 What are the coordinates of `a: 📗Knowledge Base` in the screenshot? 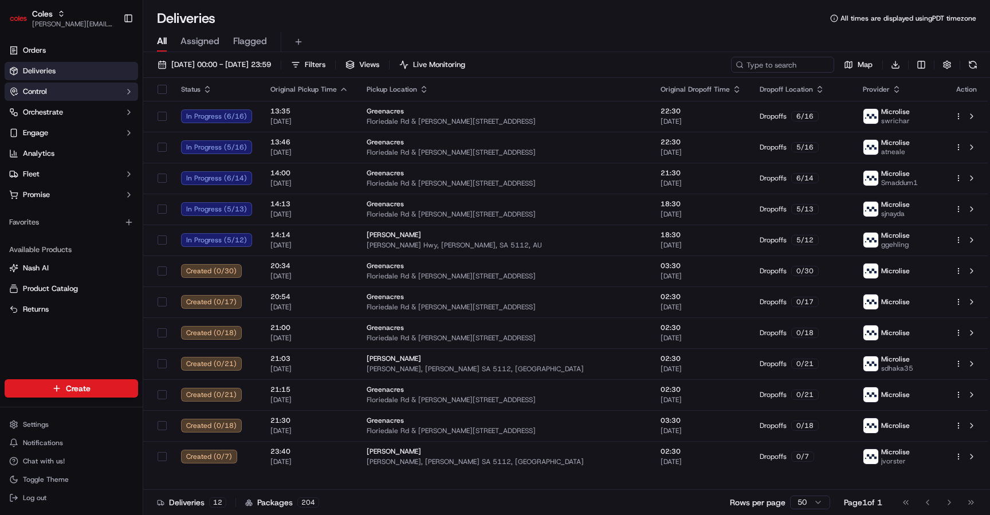 It's located at (49, 172).